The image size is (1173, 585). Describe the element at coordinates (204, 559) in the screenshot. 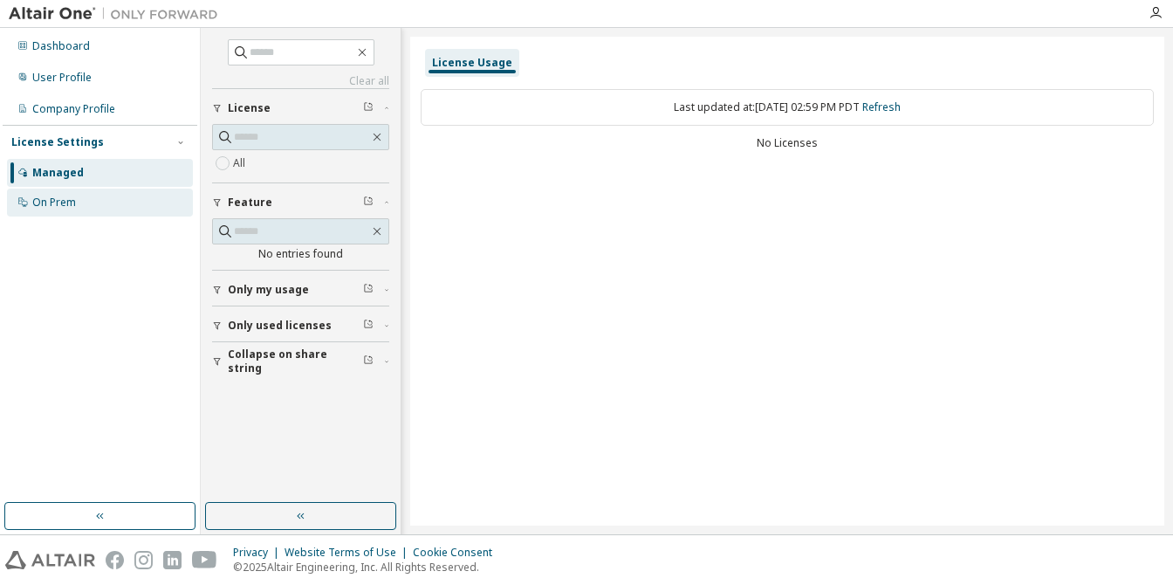

I see `img: youtube.svg` at that location.